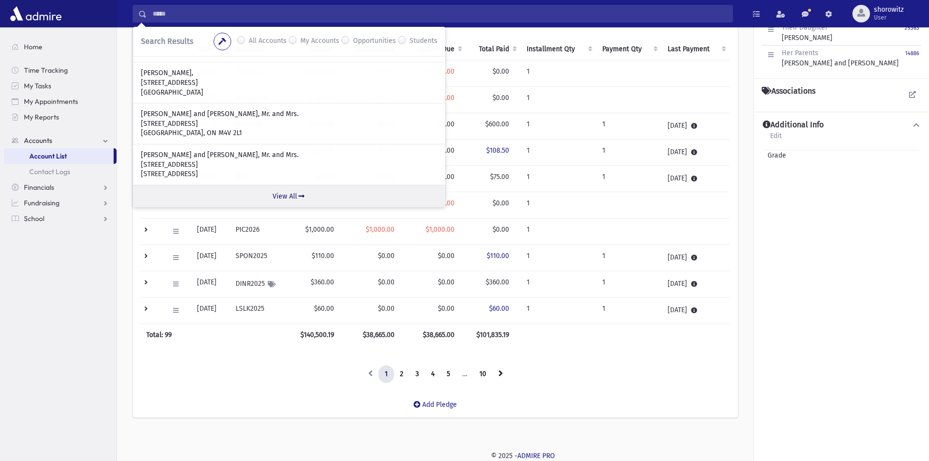 This screenshot has height=461, width=929. Describe the element at coordinates (39, 187) in the screenshot. I see `span: Financials` at that location.